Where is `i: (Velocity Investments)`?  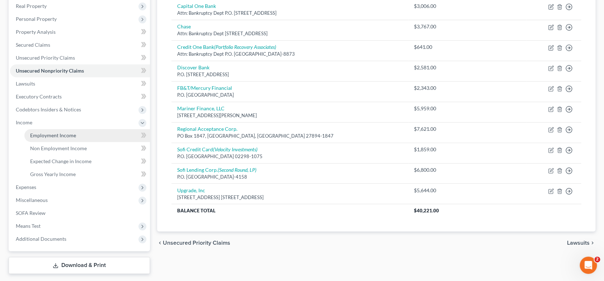 i: (Velocity Investments) is located at coordinates (235, 149).